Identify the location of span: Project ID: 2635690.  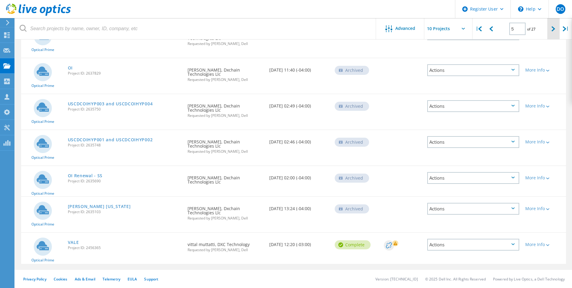
(125, 181).